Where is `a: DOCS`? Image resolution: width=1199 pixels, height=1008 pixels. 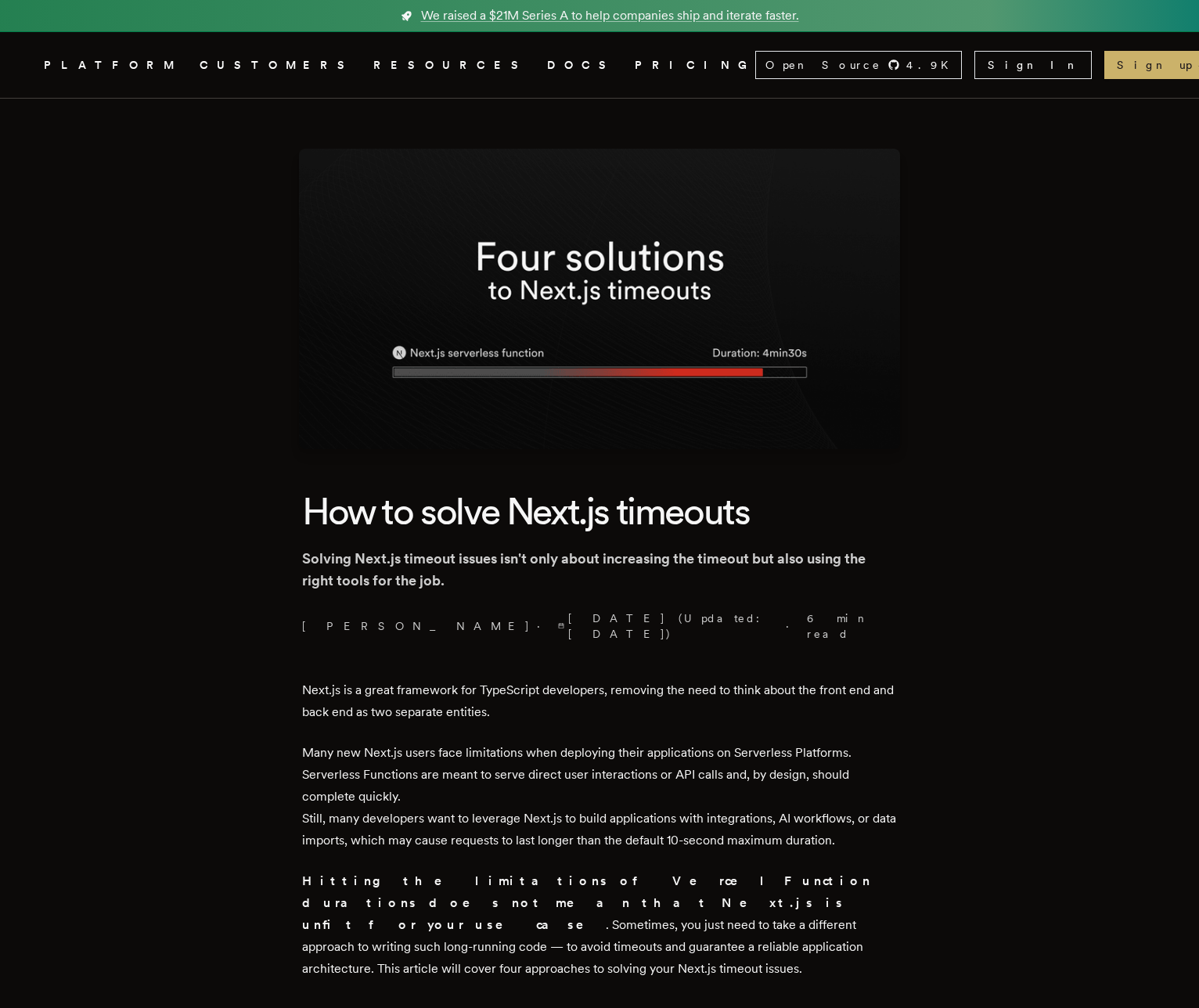
a: DOCS is located at coordinates (582, 65).